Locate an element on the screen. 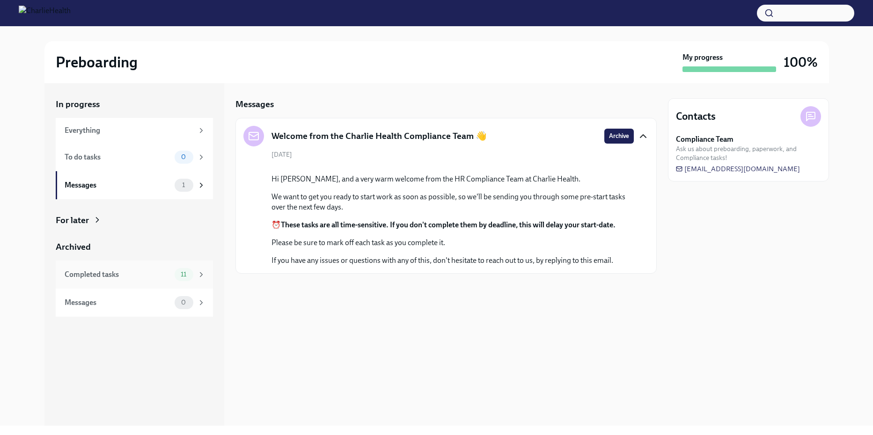 This screenshot has width=873, height=435. p: Please be sure to mark off each task as you complete it. is located at coordinates (453, 243).